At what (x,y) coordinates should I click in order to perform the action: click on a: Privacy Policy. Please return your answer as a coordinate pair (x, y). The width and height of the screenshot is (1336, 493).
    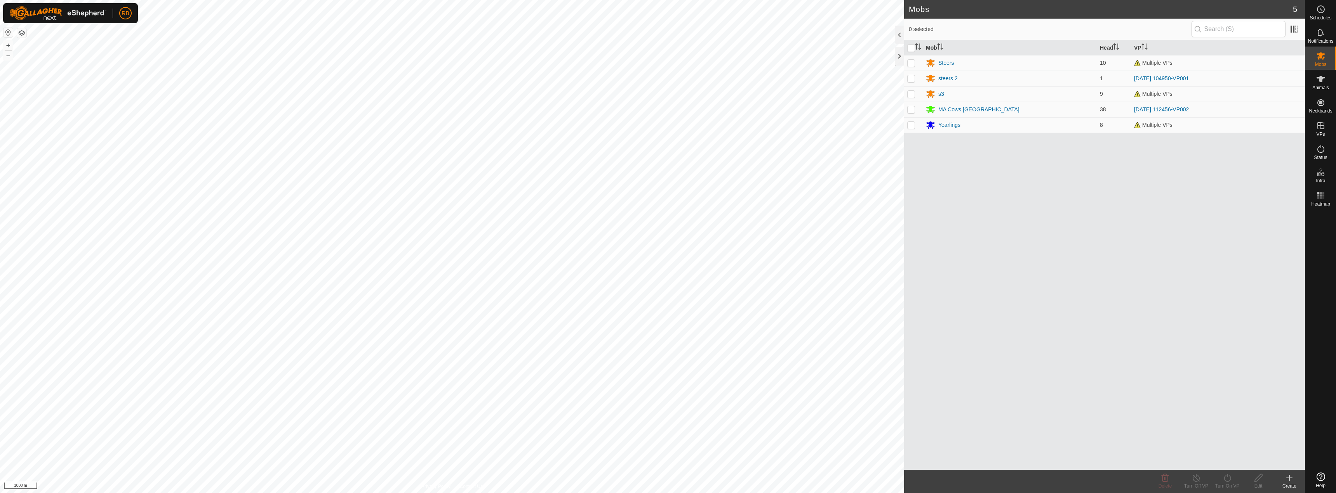
    Looking at the image, I should click on (436, 487).